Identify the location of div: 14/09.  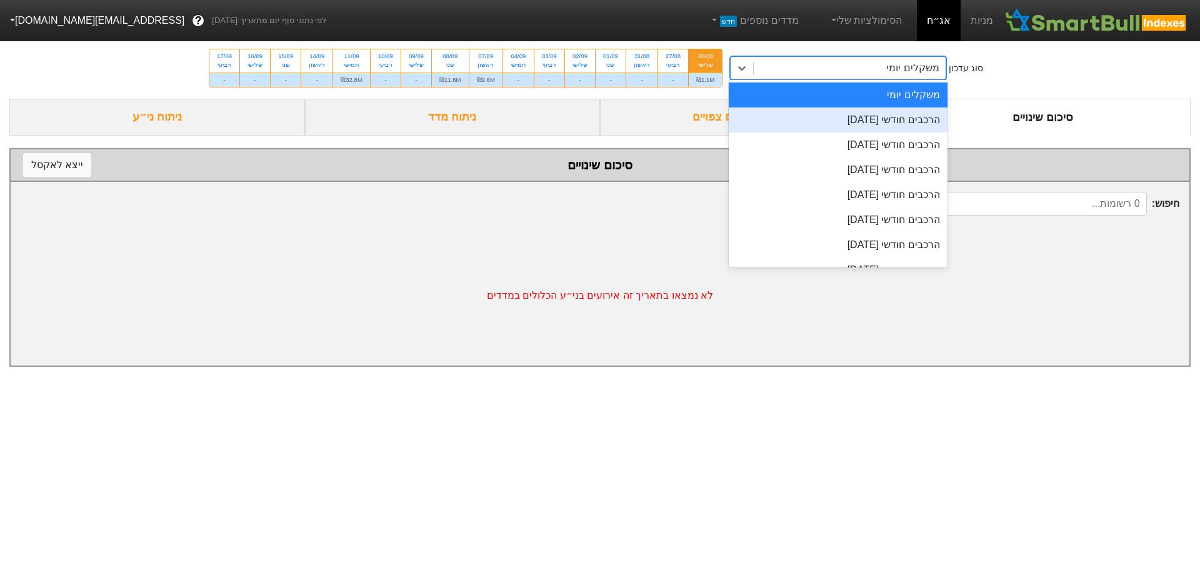
(317, 56).